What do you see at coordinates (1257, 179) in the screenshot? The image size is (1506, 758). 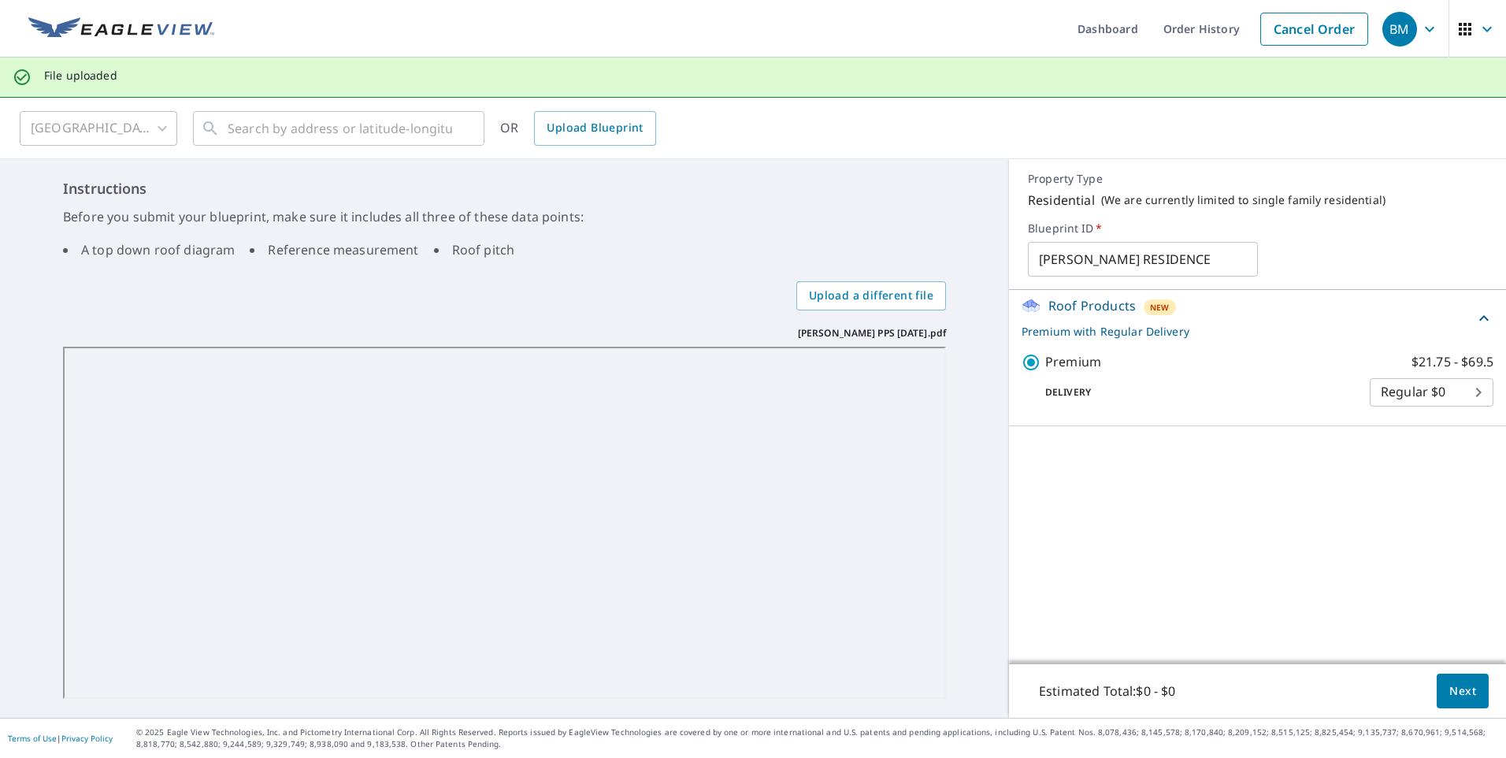 I see `p: Property Type` at bounding box center [1257, 179].